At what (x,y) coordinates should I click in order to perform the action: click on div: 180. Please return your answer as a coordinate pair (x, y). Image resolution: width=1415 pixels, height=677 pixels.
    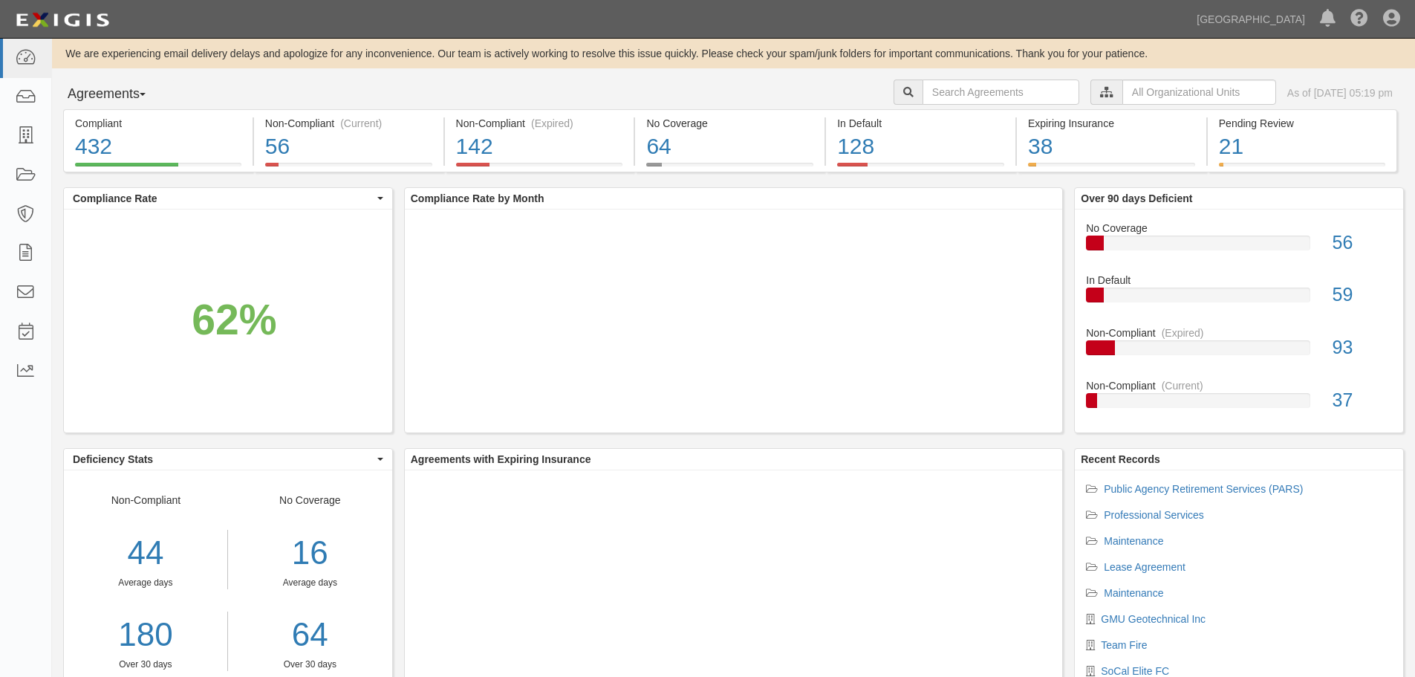
    Looking at the image, I should click on (146, 634).